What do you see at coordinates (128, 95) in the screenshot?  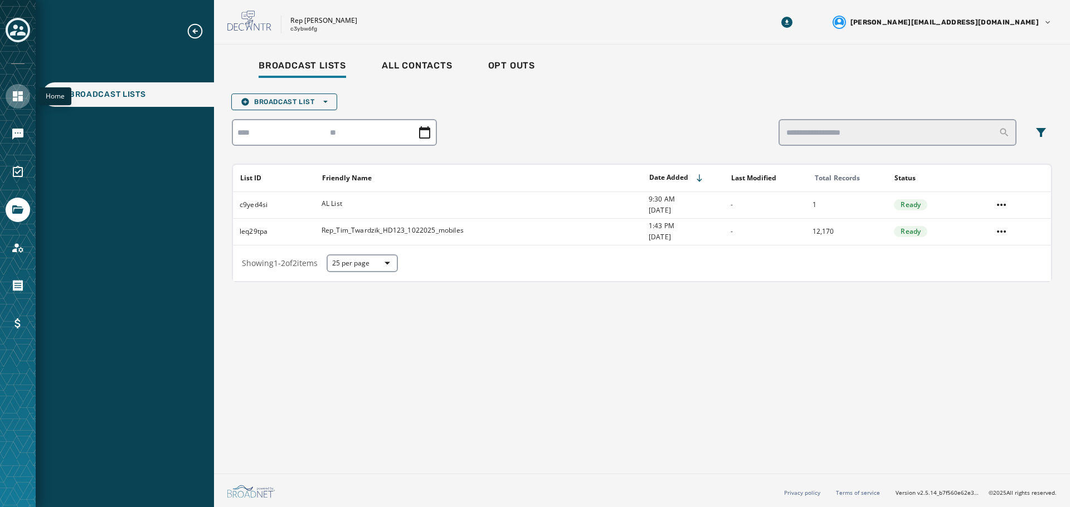 I see `a: Navigate to Broadcast Lists` at bounding box center [128, 95].